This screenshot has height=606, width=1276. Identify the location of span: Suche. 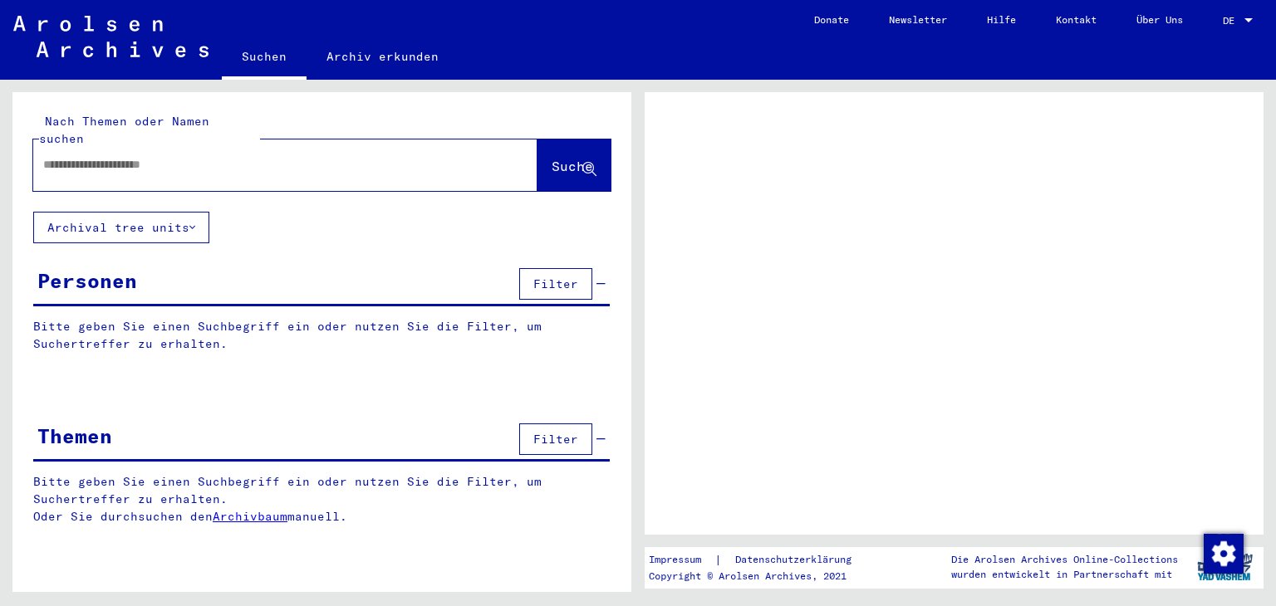
(572, 166).